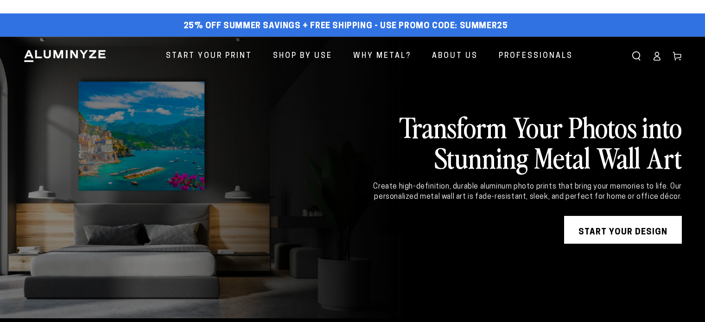 The image size is (705, 322). I want to click on div: Create high-definition, durable aluminum photo prints that bring your memories to life. Our perso..., so click(514, 192).